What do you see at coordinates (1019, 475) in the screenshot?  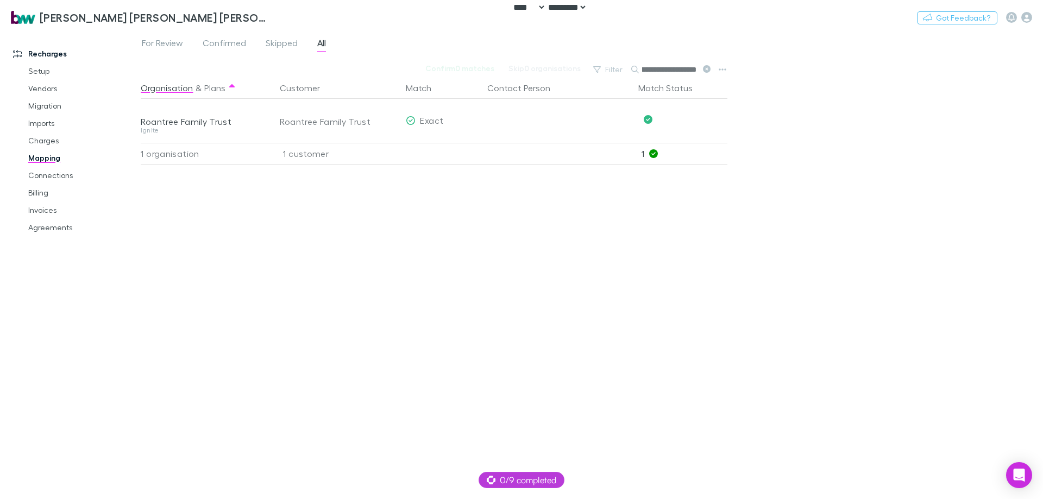 I see `div: Open Intercom Messenger` at bounding box center [1019, 475].